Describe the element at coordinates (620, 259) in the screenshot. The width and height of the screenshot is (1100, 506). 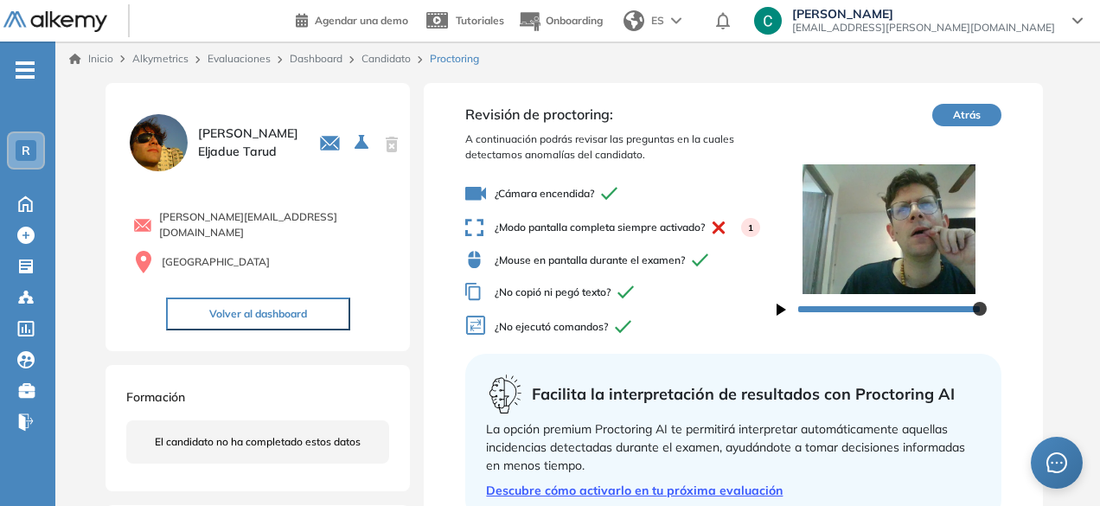
I see `span: ¿Mouse en pantalla durante el examen?` at that location.